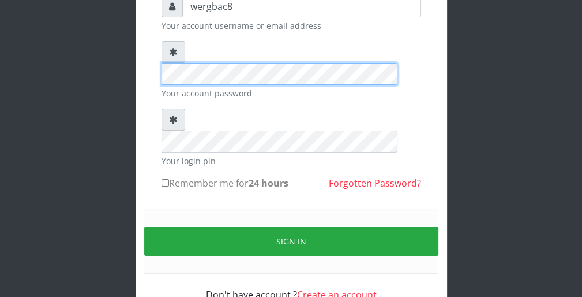 The width and height of the screenshot is (582, 297). What do you see at coordinates (268, 183) in the screenshot?
I see `b: 24 hours` at bounding box center [268, 183].